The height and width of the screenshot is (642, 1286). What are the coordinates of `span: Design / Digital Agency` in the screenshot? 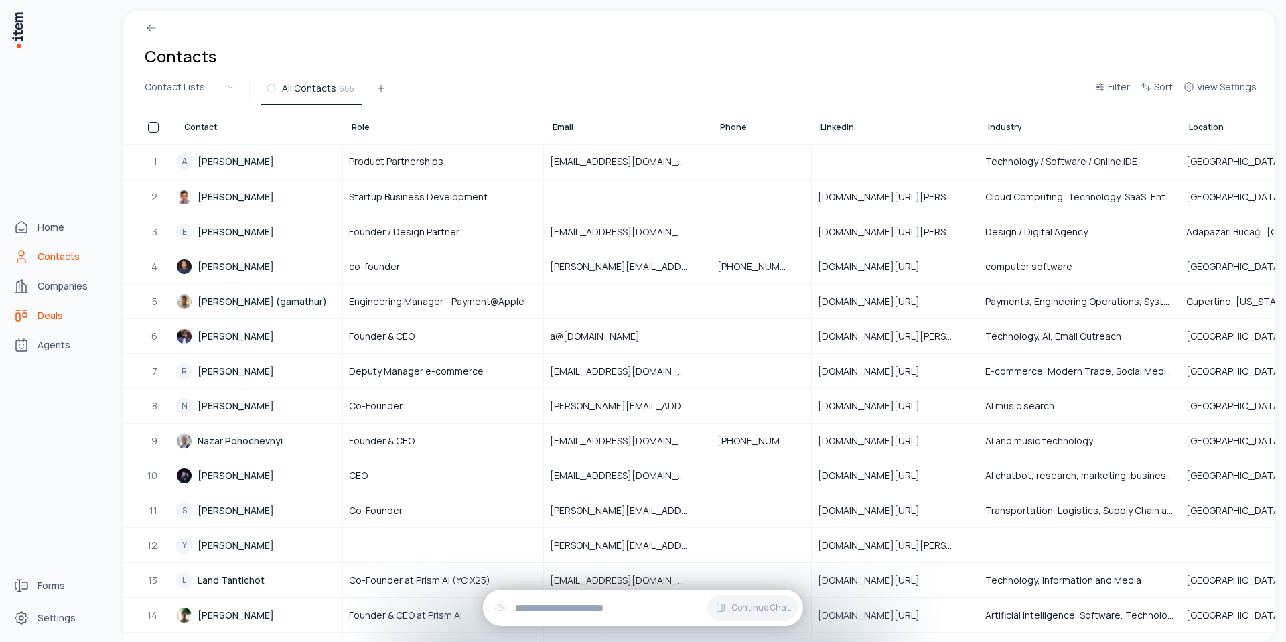 It's located at (1036, 232).